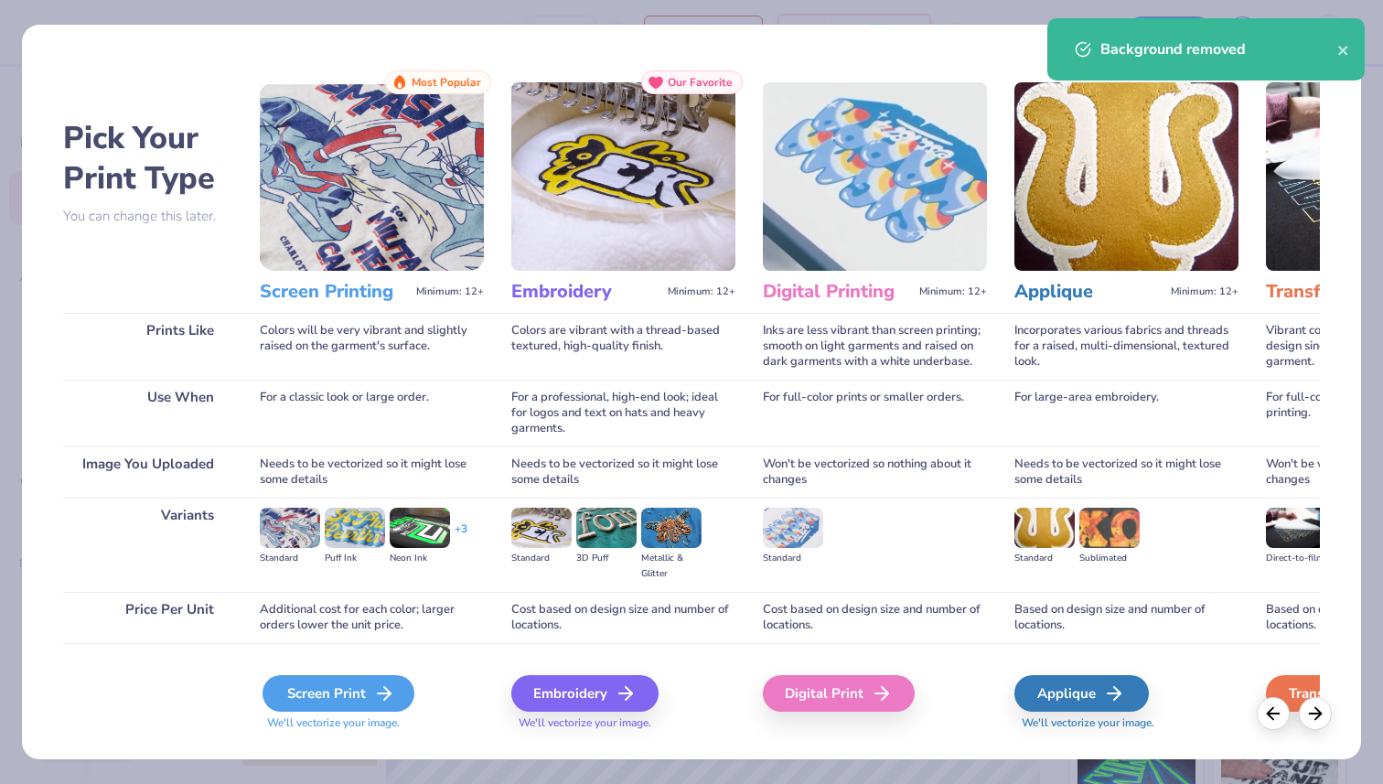 Image resolution: width=1383 pixels, height=784 pixels. I want to click on span: Our Favorite, so click(700, 82).